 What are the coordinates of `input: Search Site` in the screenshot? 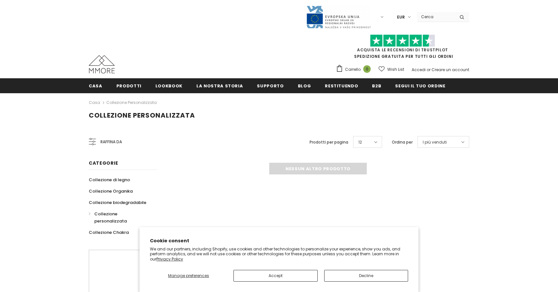 It's located at (436, 17).